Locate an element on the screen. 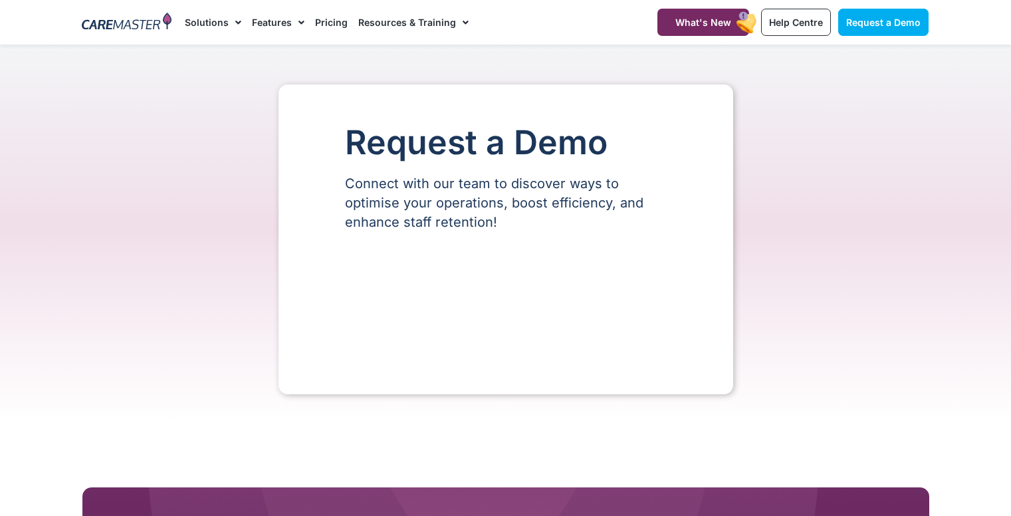  a: Help Centre is located at coordinates (796, 22).